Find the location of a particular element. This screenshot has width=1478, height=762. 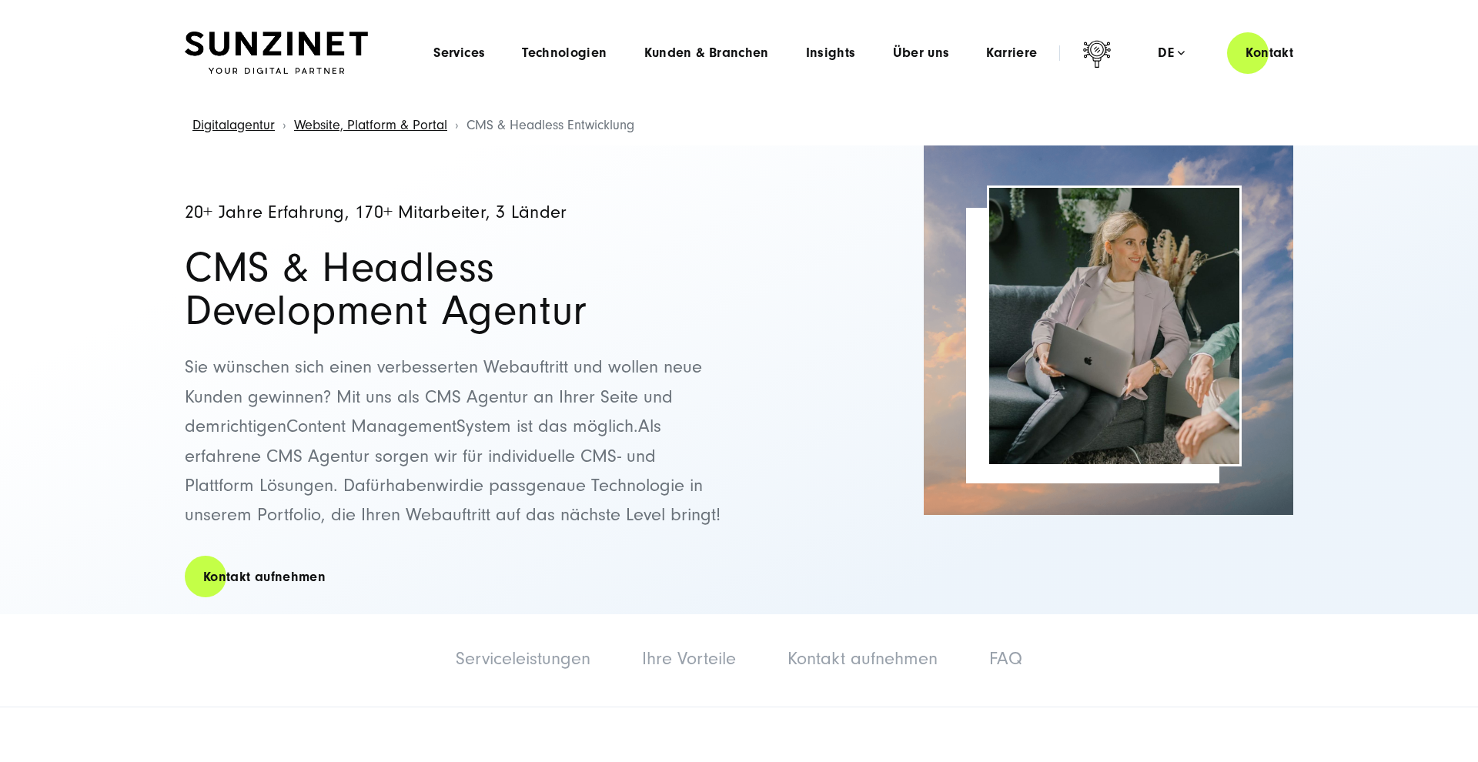

span: Kunden & Branchen is located at coordinates (707, 53).